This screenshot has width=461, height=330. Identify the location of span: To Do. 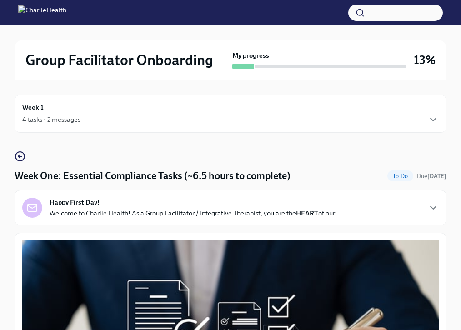
(400, 176).